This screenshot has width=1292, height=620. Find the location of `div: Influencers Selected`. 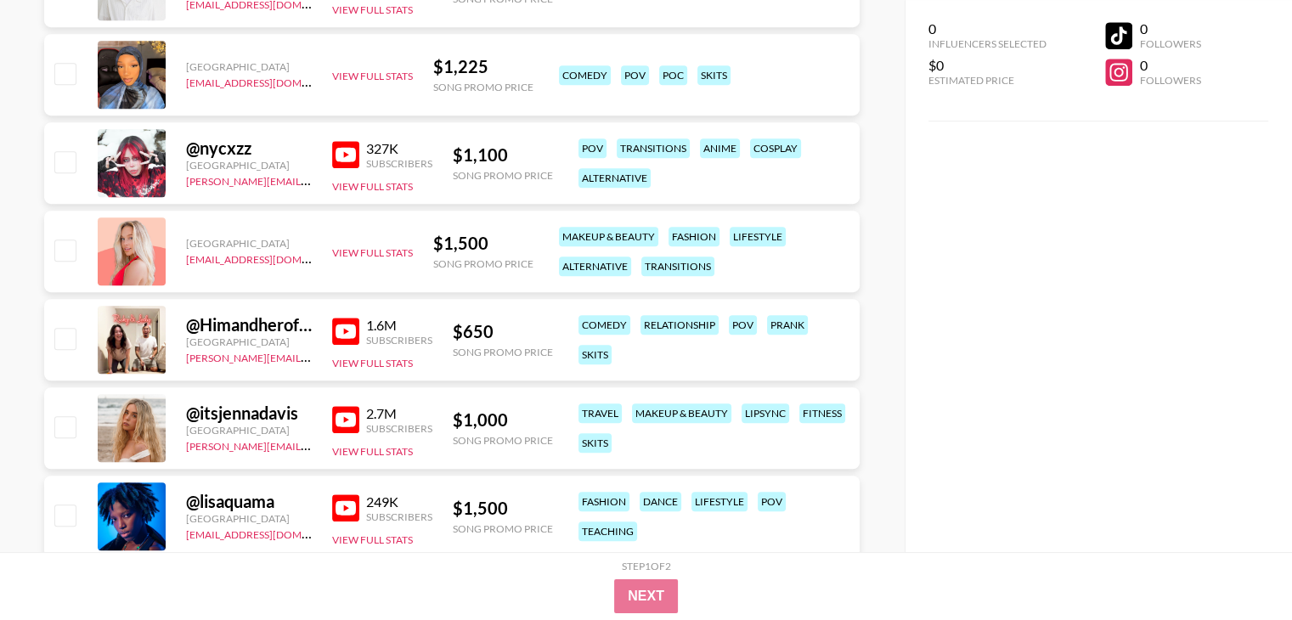

div: Influencers Selected is located at coordinates (987, 43).